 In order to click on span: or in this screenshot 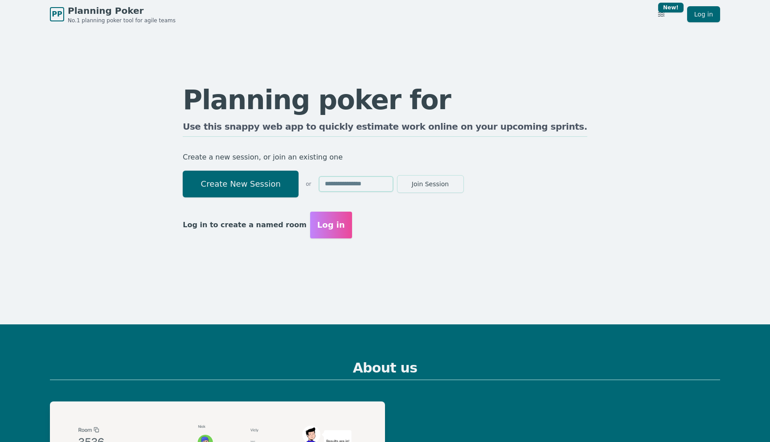, I will do `click(308, 184)`.